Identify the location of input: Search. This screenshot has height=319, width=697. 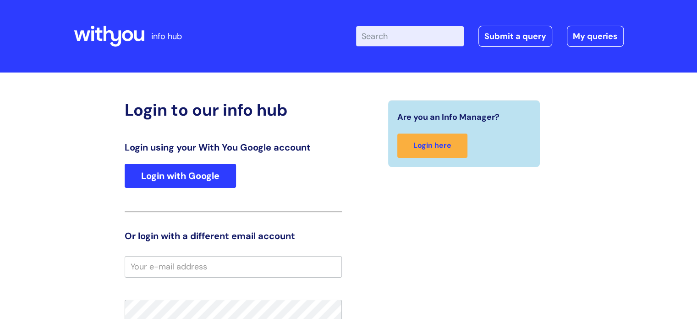
(410, 36).